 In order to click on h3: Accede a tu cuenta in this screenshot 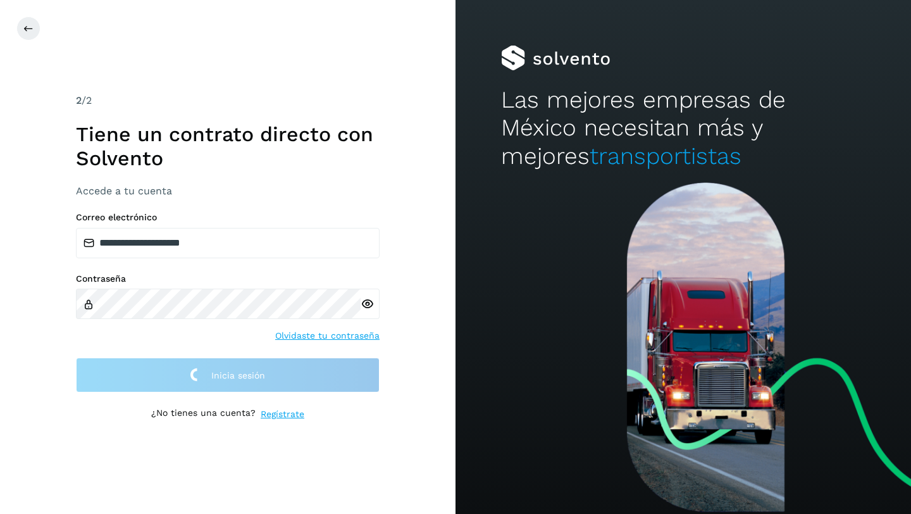, I will do `click(228, 190)`.